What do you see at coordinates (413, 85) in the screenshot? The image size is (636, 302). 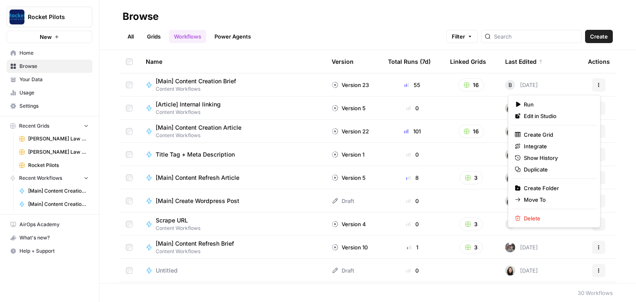 I see `div: 55` at bounding box center [413, 85].